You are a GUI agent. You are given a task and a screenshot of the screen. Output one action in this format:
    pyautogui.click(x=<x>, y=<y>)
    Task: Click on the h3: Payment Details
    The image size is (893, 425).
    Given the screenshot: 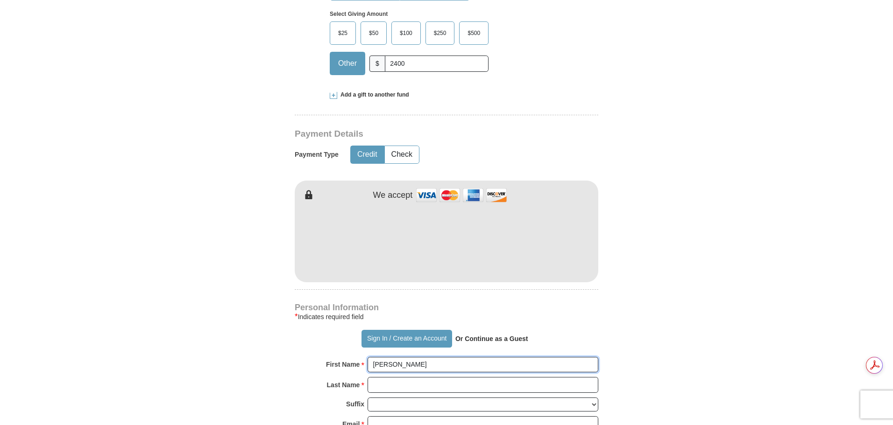 What is the action you would take?
    pyautogui.click(x=414, y=134)
    